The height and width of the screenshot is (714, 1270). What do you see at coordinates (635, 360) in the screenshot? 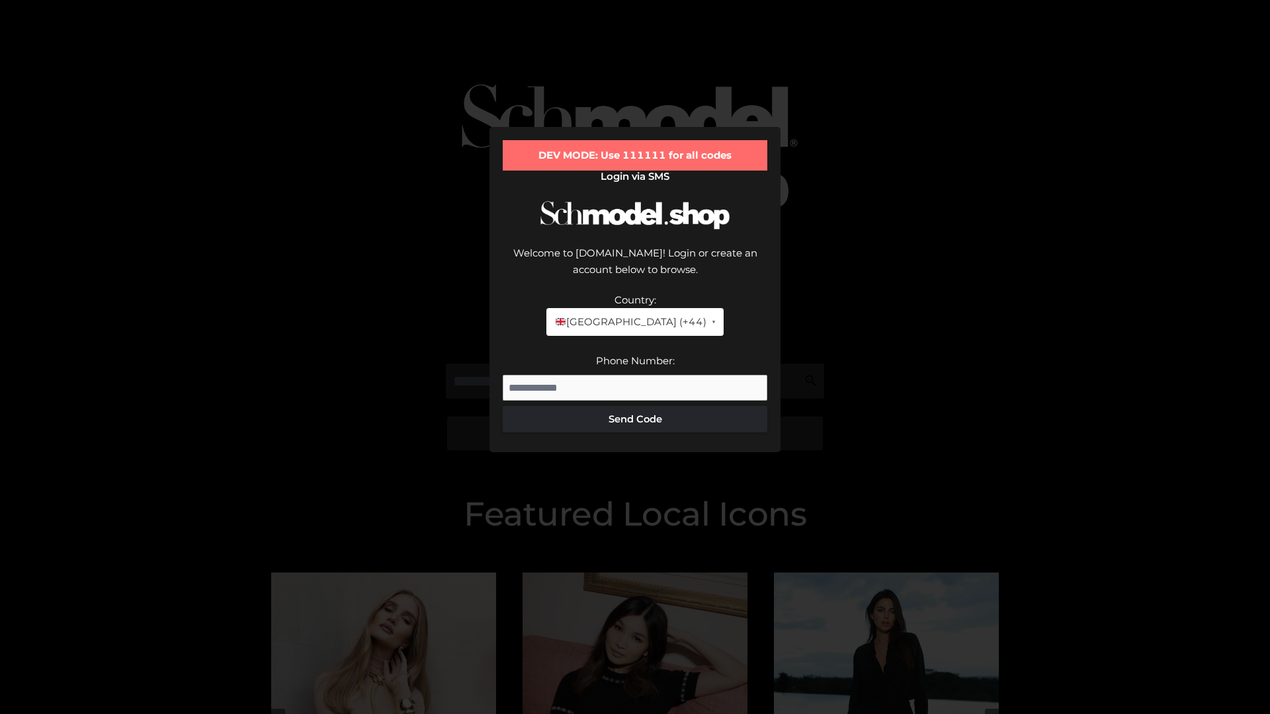
I see `label: Phone Number:` at bounding box center [635, 360].